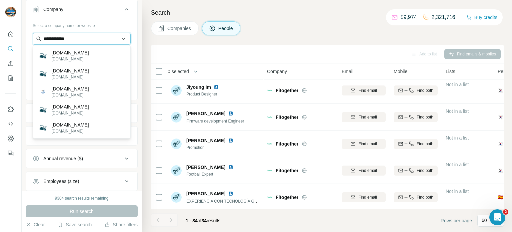 The width and height of the screenshot is (512, 232). What do you see at coordinates (11, 49) in the screenshot?
I see `button: Search` at bounding box center [11, 49].